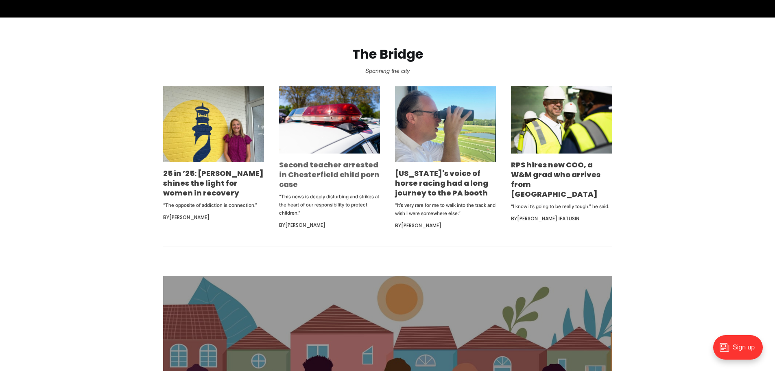  What do you see at coordinates (445, 124) in the screenshot?
I see `img: Virginia's voice of horse racing had a long journey to the PA booth` at bounding box center [445, 124].